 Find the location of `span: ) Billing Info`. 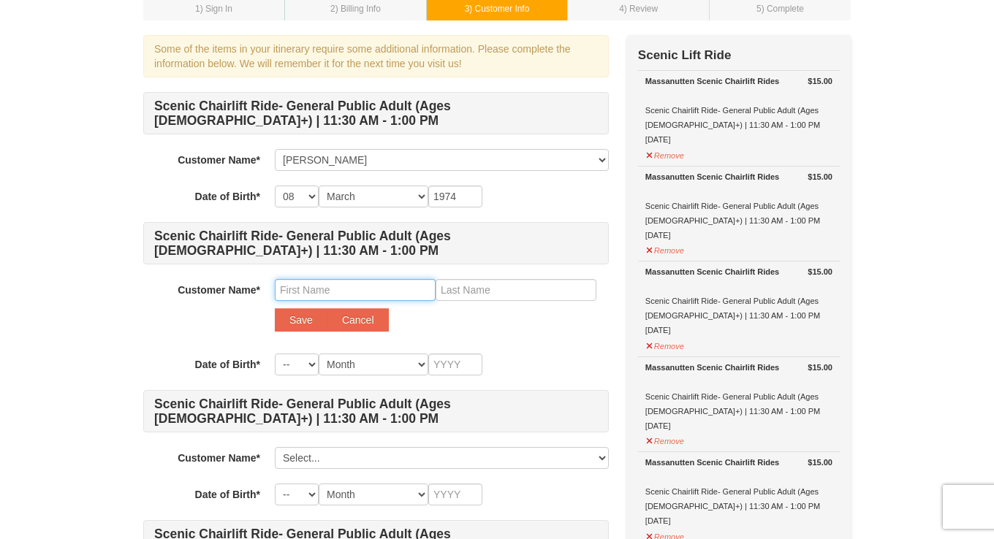

span: ) Billing Info is located at coordinates (358, 9).